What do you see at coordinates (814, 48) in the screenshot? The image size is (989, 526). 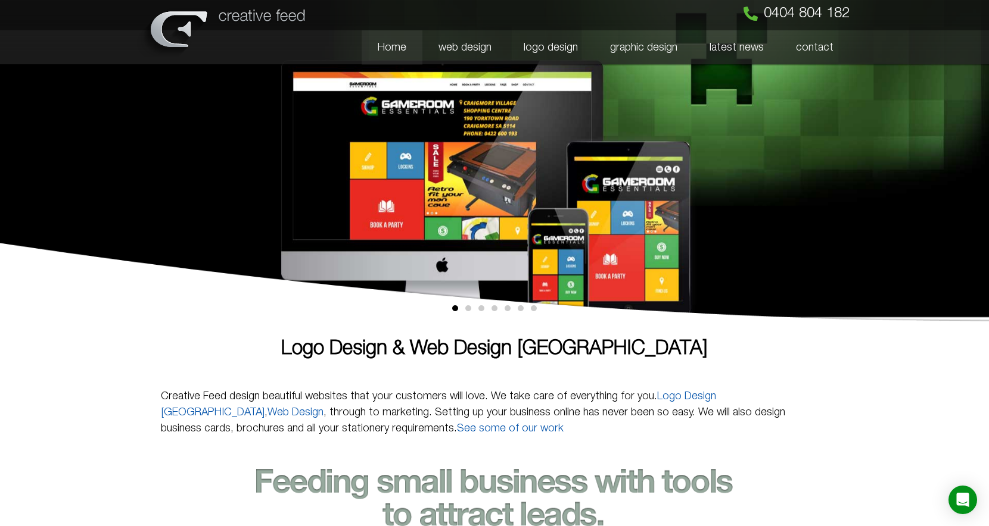 I see `a: contact` at bounding box center [814, 48].